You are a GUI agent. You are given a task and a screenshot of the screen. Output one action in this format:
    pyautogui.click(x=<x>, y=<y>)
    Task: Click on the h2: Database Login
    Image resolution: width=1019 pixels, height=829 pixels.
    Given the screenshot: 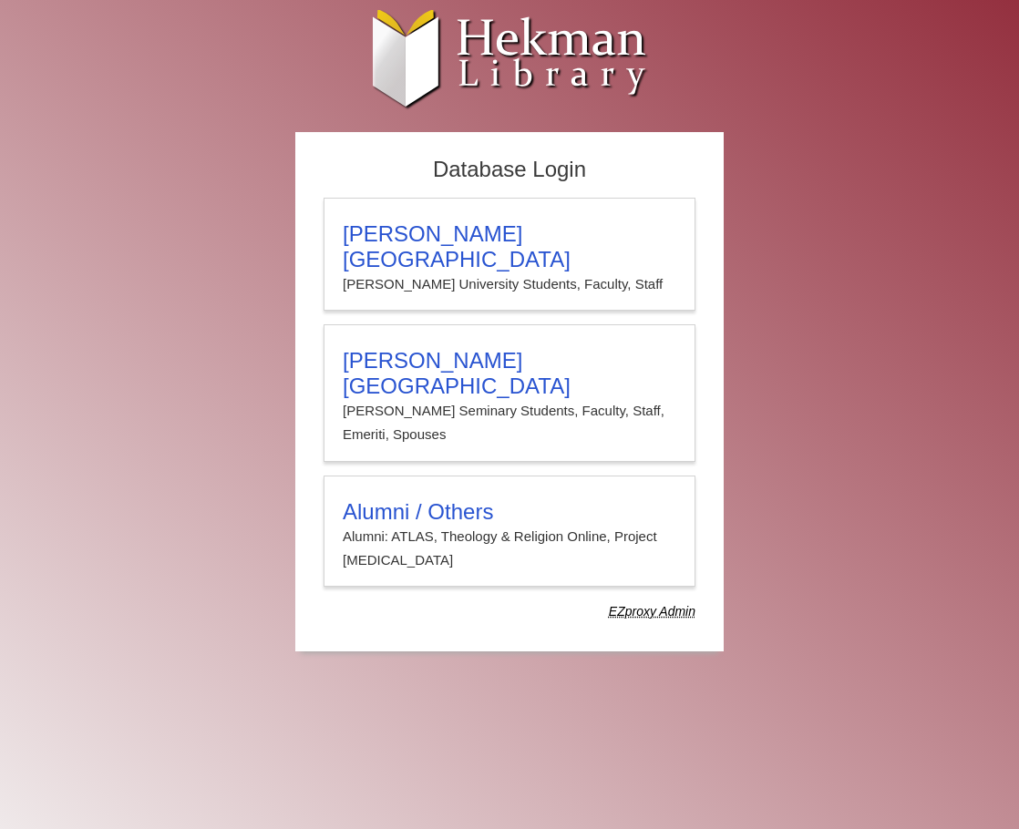 What is the action you would take?
    pyautogui.click(x=509, y=169)
    